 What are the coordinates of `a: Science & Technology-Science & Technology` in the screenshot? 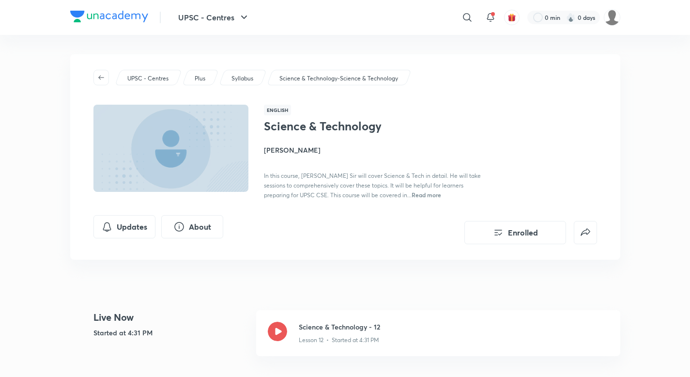 It's located at (338, 78).